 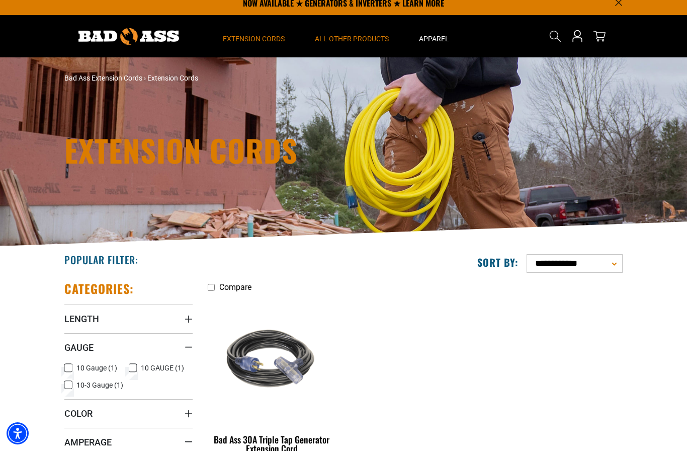 I want to click on span: Color, so click(x=78, y=413).